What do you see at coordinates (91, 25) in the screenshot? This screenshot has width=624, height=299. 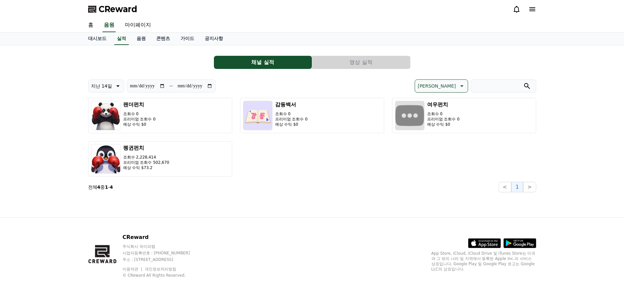 I see `a: 홈` at bounding box center [91, 25].